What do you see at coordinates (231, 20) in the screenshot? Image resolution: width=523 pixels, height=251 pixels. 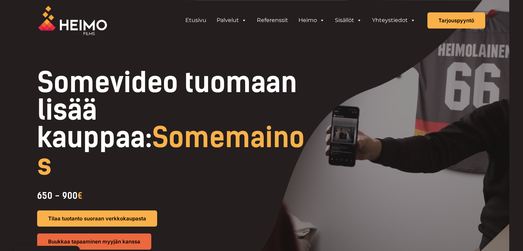 I see `a: Palvelut` at bounding box center [231, 20].